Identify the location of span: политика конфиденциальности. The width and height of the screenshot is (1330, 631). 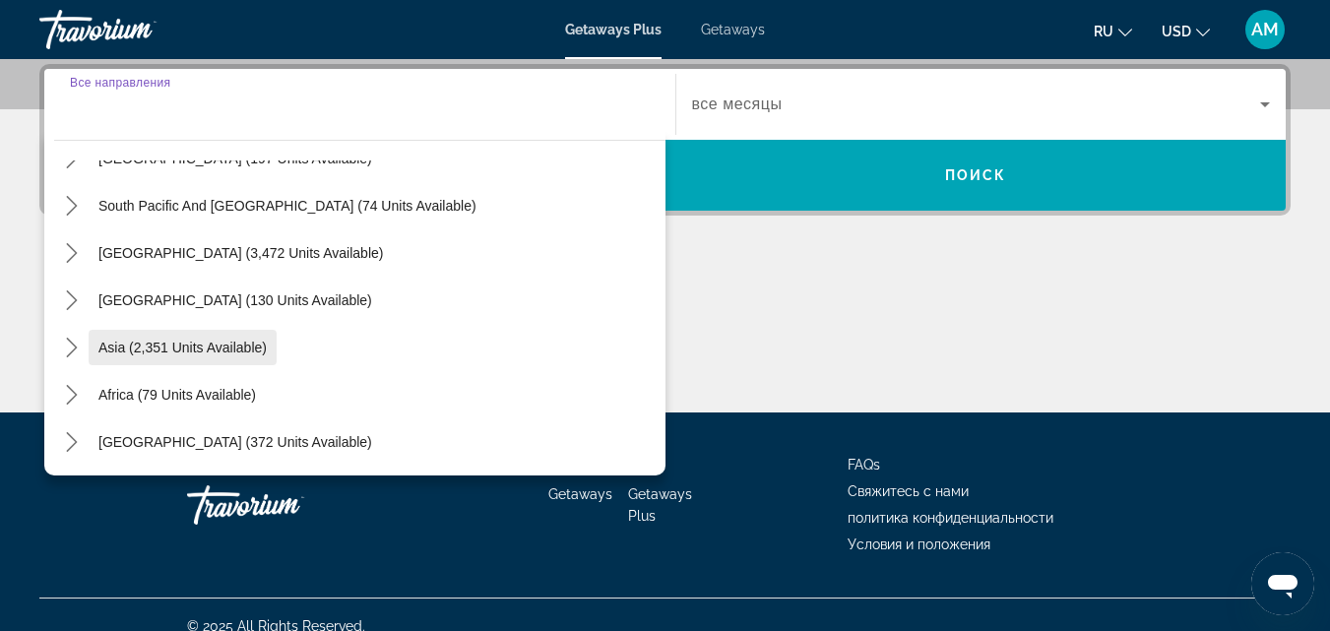
(950, 518).